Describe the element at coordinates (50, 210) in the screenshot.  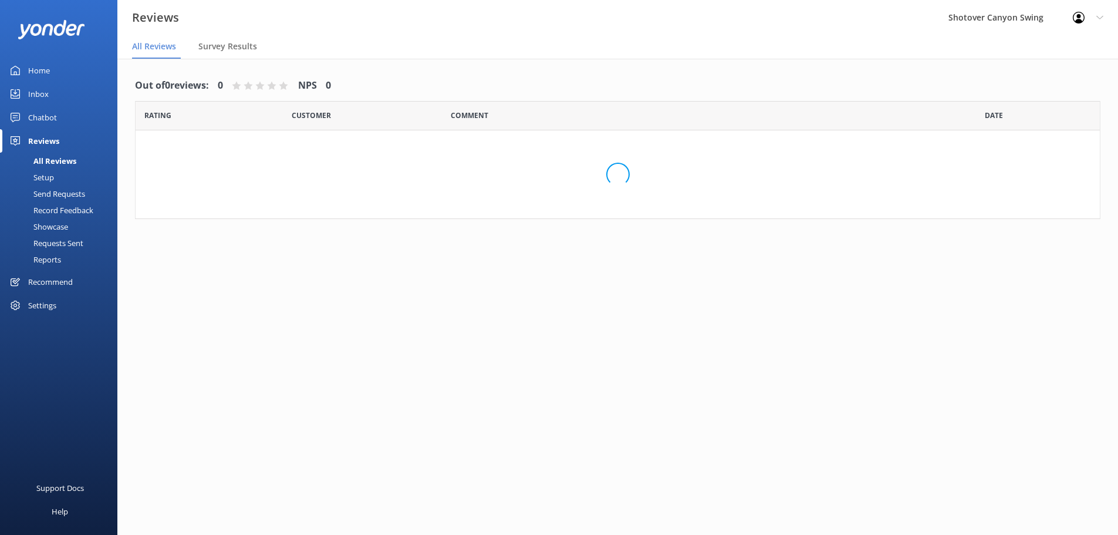
I see `div: Record Feedback` at that location.